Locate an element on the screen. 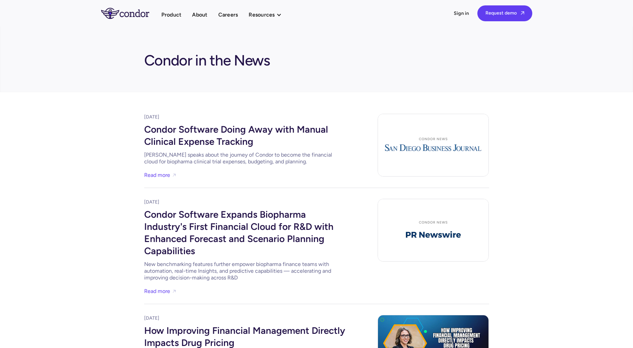  a: Product is located at coordinates (172, 14).